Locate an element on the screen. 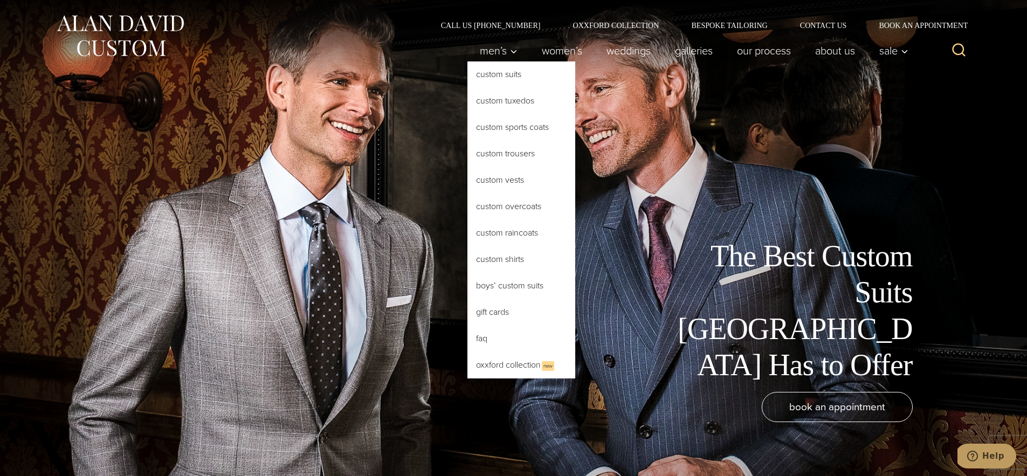  a: FAQ is located at coordinates (522, 339).